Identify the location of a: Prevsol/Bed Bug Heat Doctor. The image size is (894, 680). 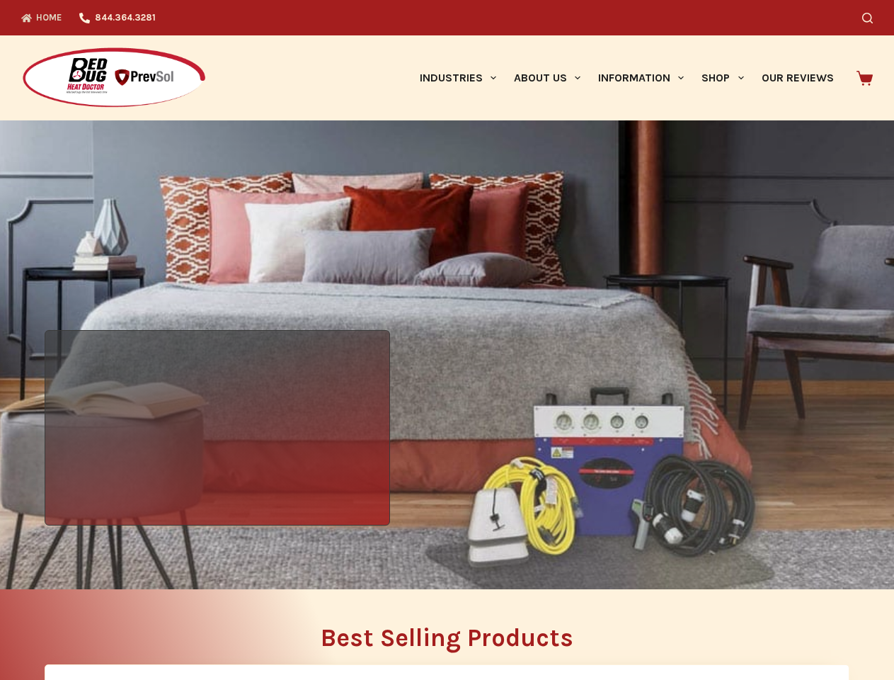
(114, 78).